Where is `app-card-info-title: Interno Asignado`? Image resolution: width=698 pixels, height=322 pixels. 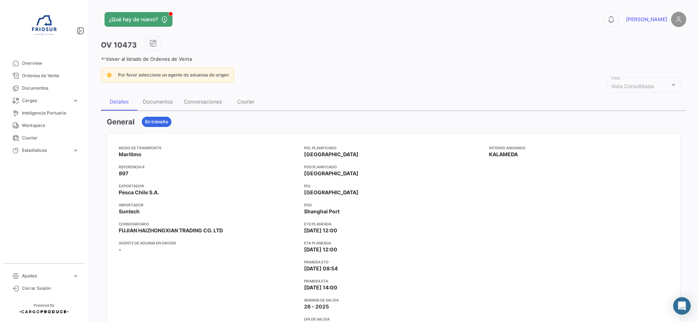 app-card-info-title: Interno Asignado is located at coordinates (579, 148).